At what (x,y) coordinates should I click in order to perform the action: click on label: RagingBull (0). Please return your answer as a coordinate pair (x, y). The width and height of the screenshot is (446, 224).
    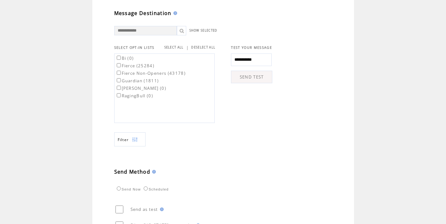
    Looking at the image, I should click on (134, 96).